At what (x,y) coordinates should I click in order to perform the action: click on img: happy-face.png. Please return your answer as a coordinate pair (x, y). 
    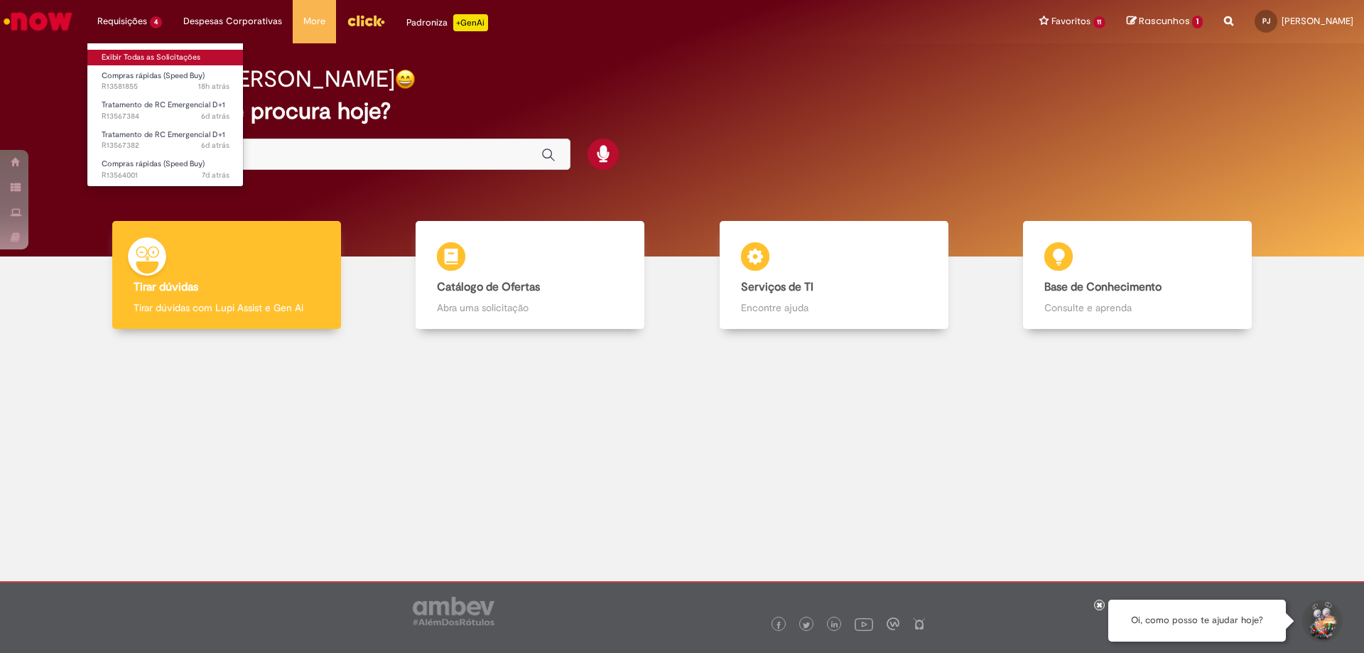
    Looking at the image, I should click on (405, 79).